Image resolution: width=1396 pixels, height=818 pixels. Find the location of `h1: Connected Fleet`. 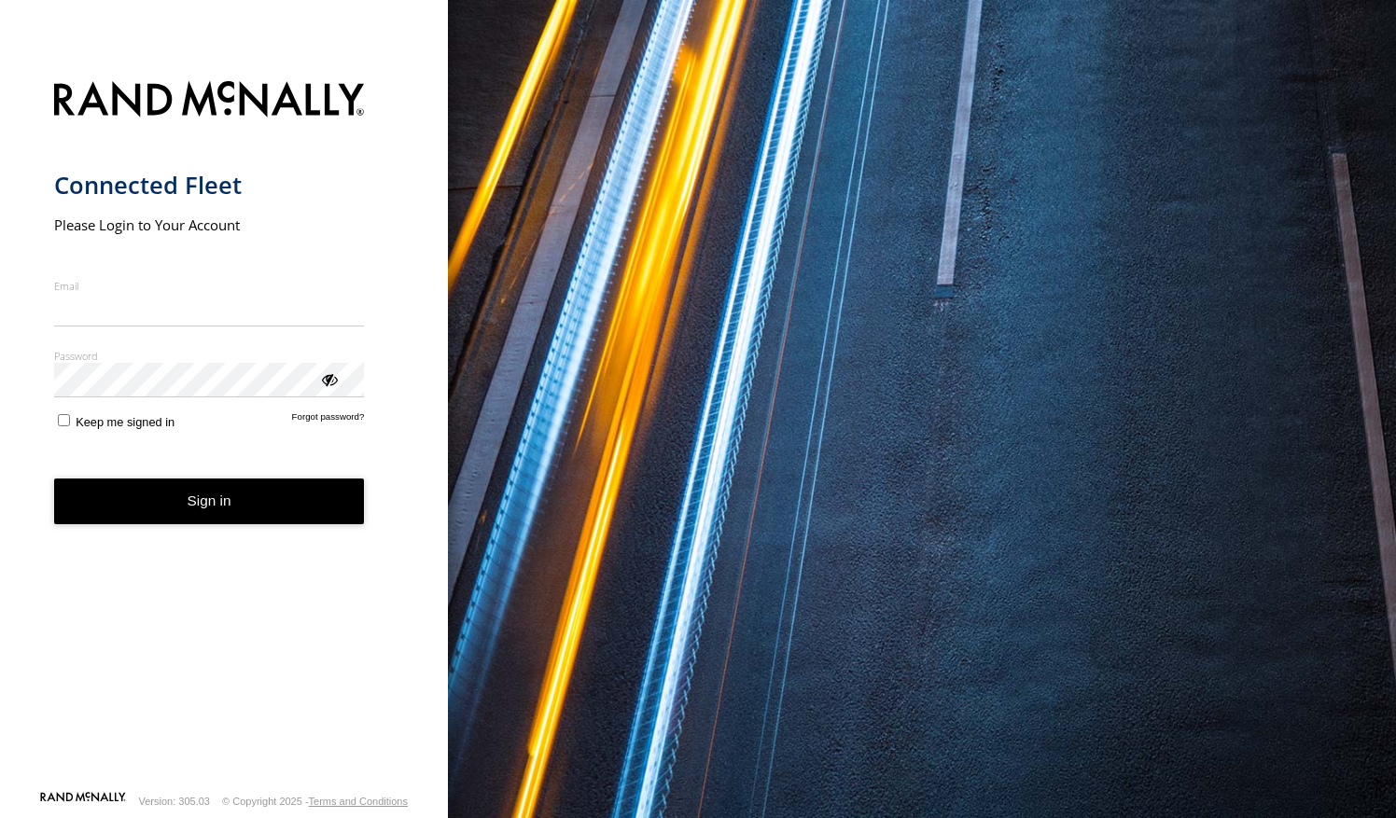

h1: Connected Fleet is located at coordinates (209, 185).